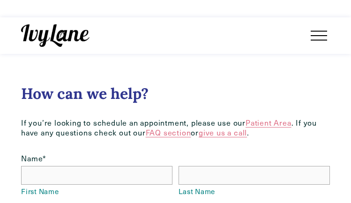 The image size is (351, 203). What do you see at coordinates (97, 175) in the screenshot?
I see `input: First Name` at bounding box center [97, 175].